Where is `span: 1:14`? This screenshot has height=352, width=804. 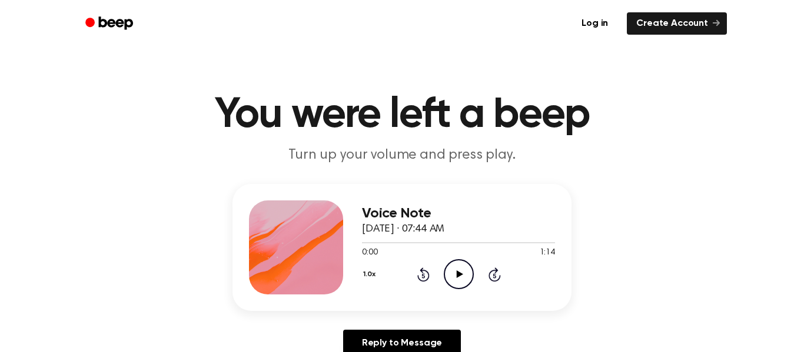 span: 1:14 is located at coordinates (547, 253).